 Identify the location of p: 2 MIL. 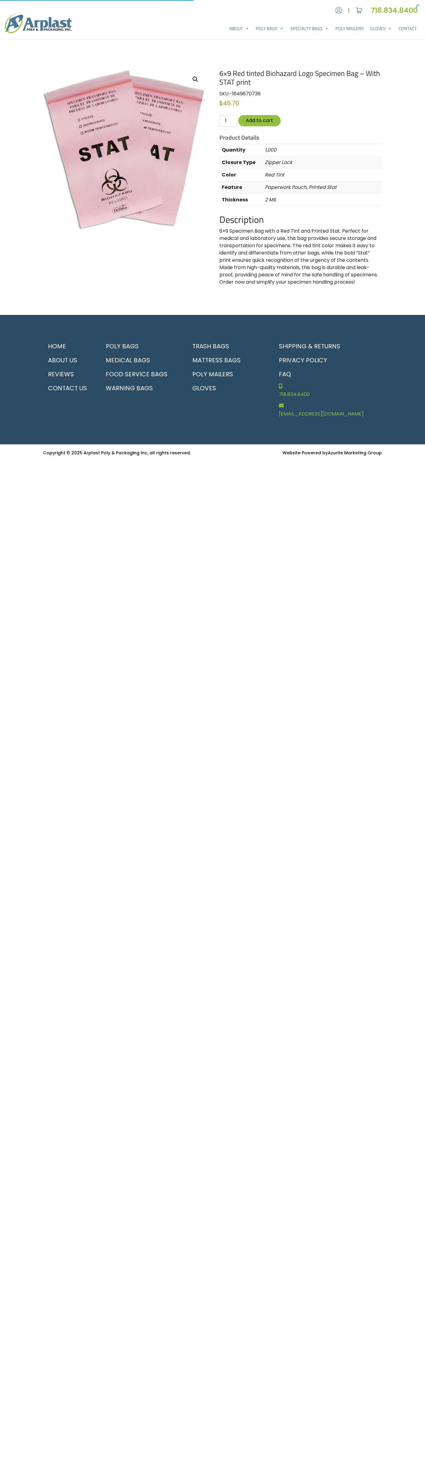
(324, 200).